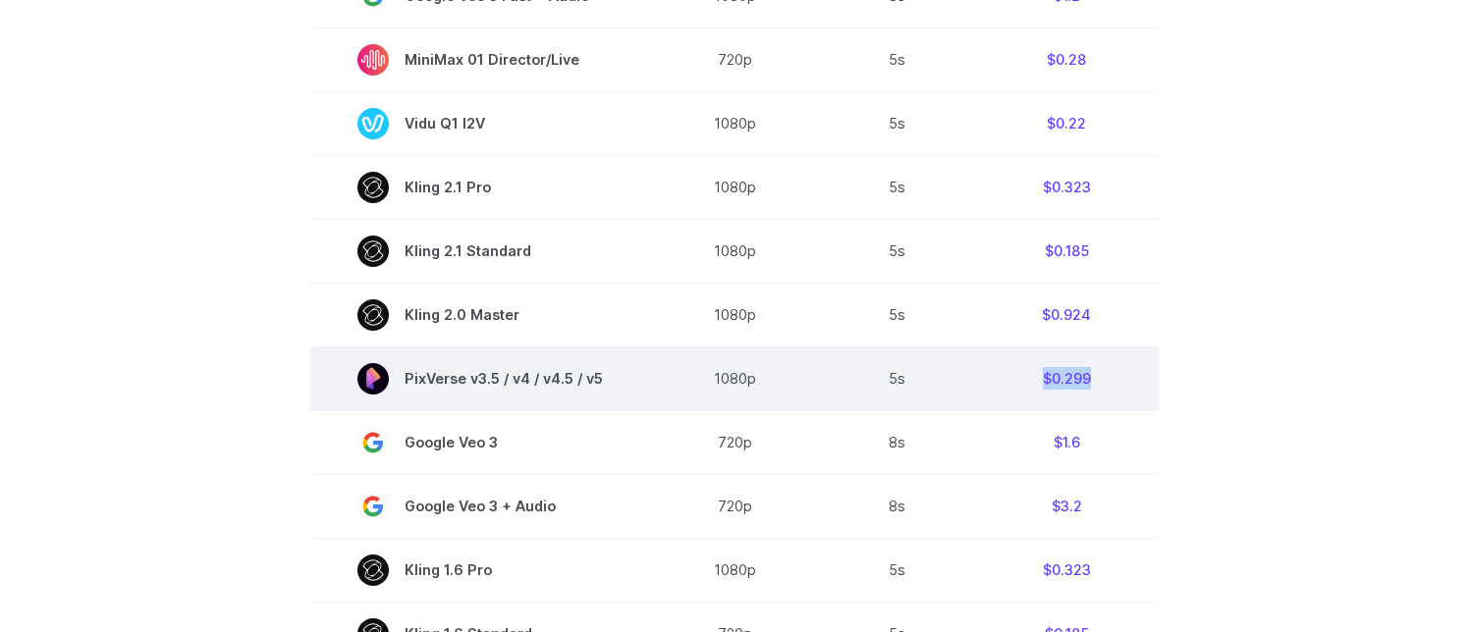  Describe the element at coordinates (1066, 442) in the screenshot. I see `td: $1.6` at that location.